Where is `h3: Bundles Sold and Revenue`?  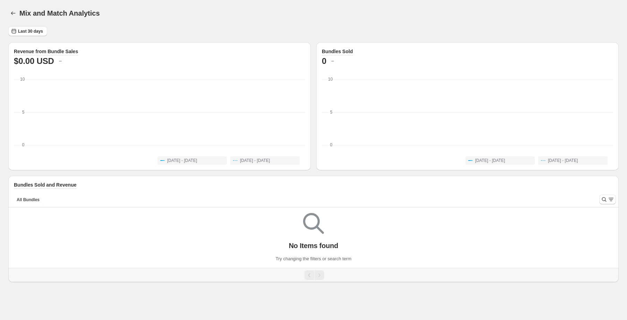 h3: Bundles Sold and Revenue is located at coordinates (45, 185).